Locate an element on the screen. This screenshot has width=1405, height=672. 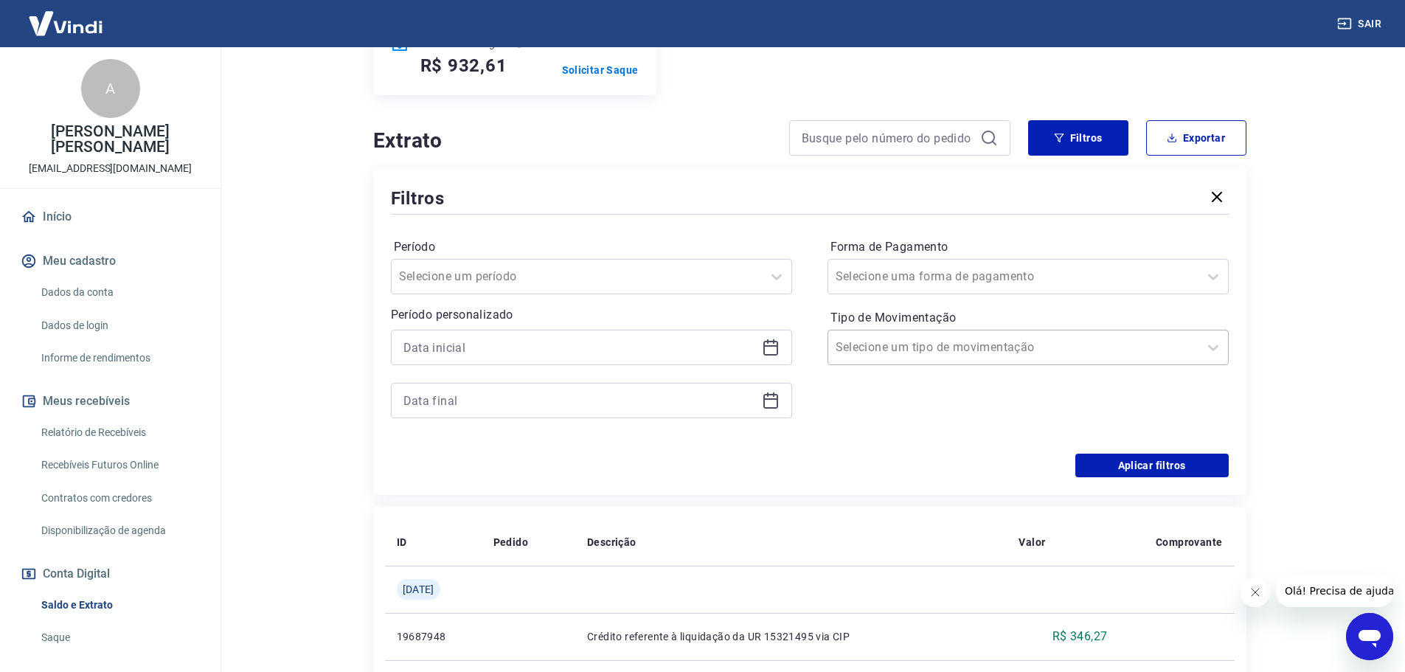
a: Recebíveis Futuros Online is located at coordinates (119, 465).